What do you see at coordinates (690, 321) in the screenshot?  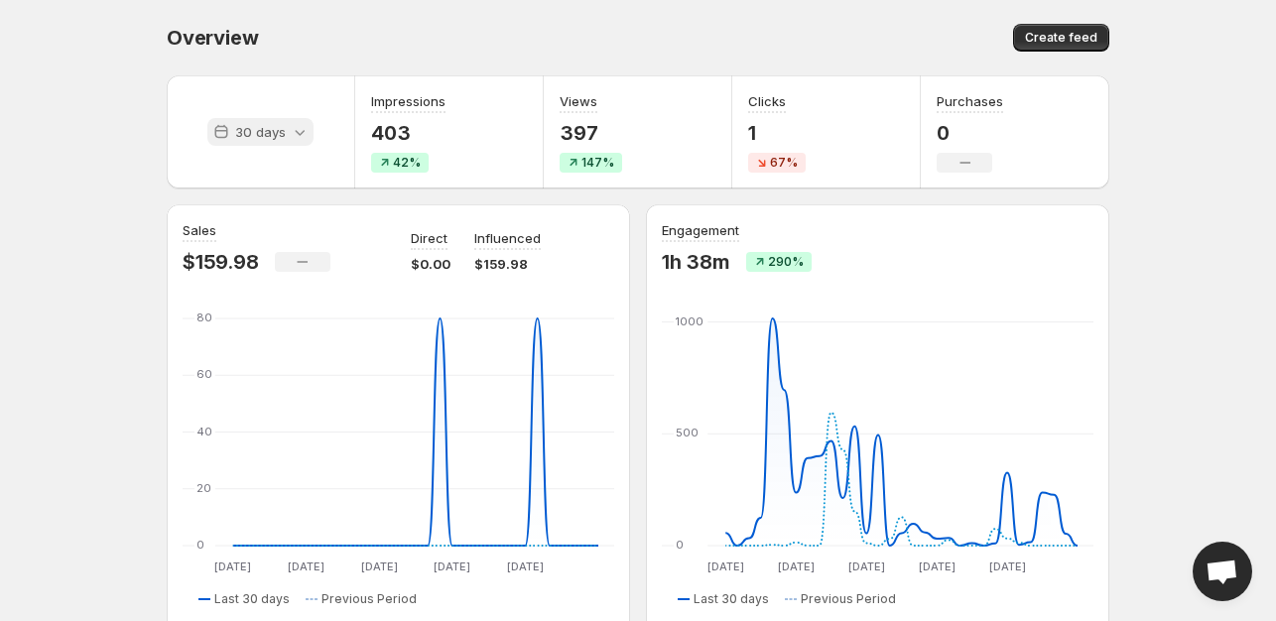 I see `text: 1000` at bounding box center [690, 321].